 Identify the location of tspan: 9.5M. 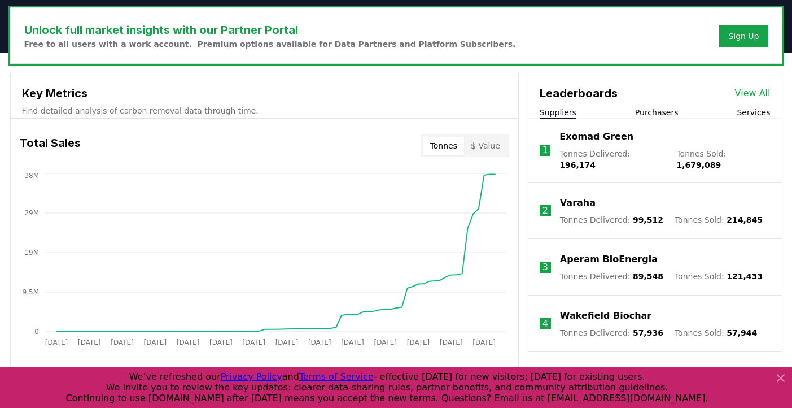
(30, 292).